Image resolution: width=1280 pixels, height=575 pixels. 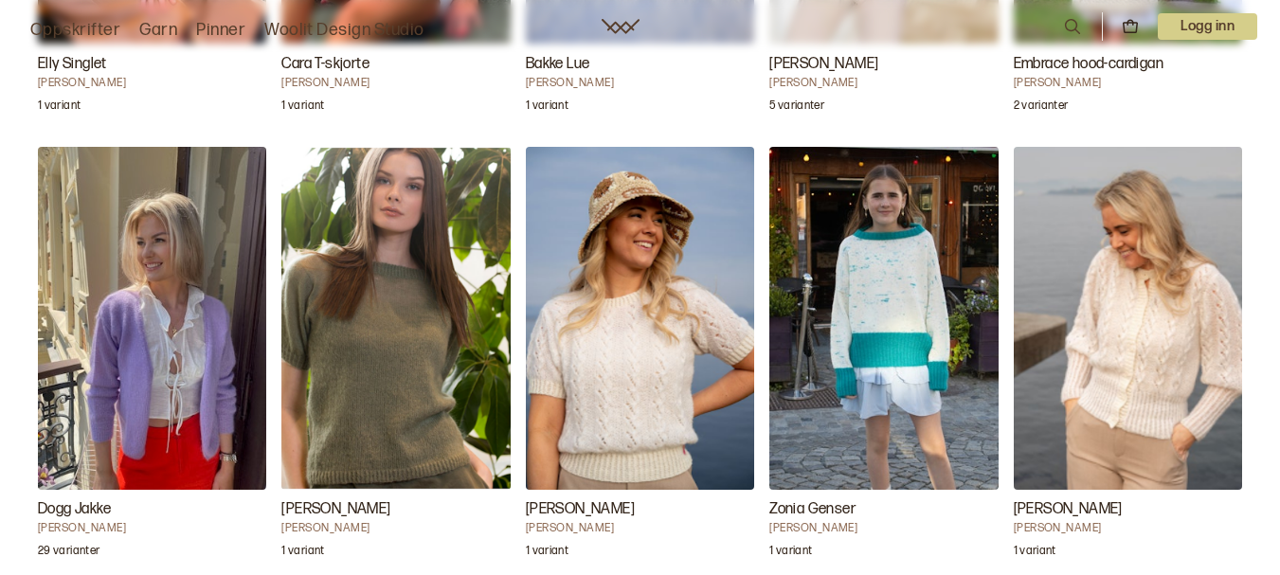 What do you see at coordinates (1041, 108) in the screenshot?
I see `p: 2 varianter` at bounding box center [1041, 108].